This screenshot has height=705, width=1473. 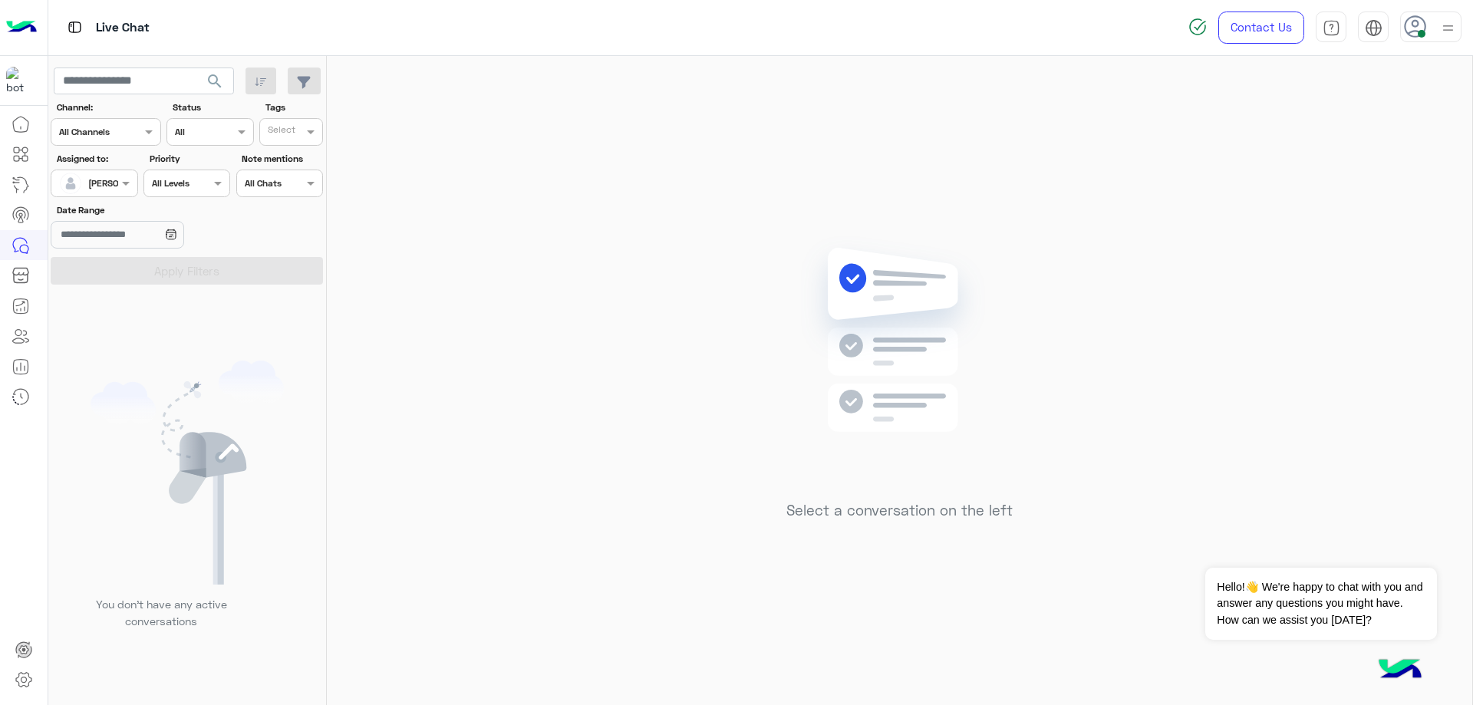 I want to click on button: search, so click(x=215, y=84).